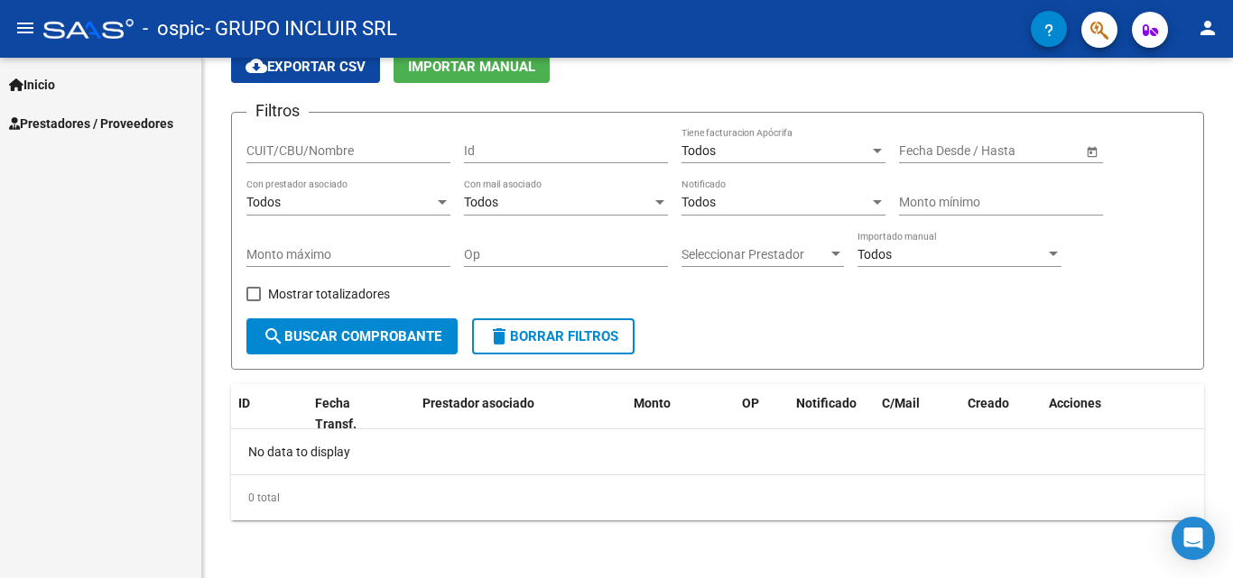 This screenshot has height=578, width=1233. Describe the element at coordinates (328, 294) in the screenshot. I see `span: Mostrar totalizadores` at that location.